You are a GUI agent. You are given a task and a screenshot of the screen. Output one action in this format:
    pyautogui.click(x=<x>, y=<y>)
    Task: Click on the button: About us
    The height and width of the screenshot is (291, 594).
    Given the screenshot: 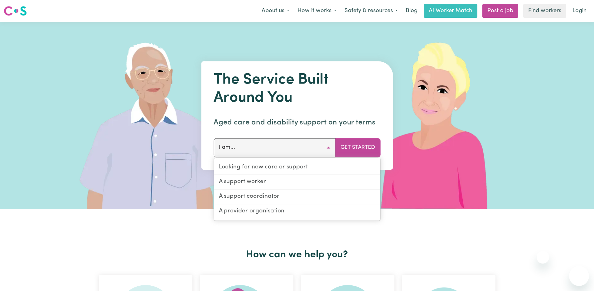 What is the action you would take?
    pyautogui.click(x=275, y=11)
    